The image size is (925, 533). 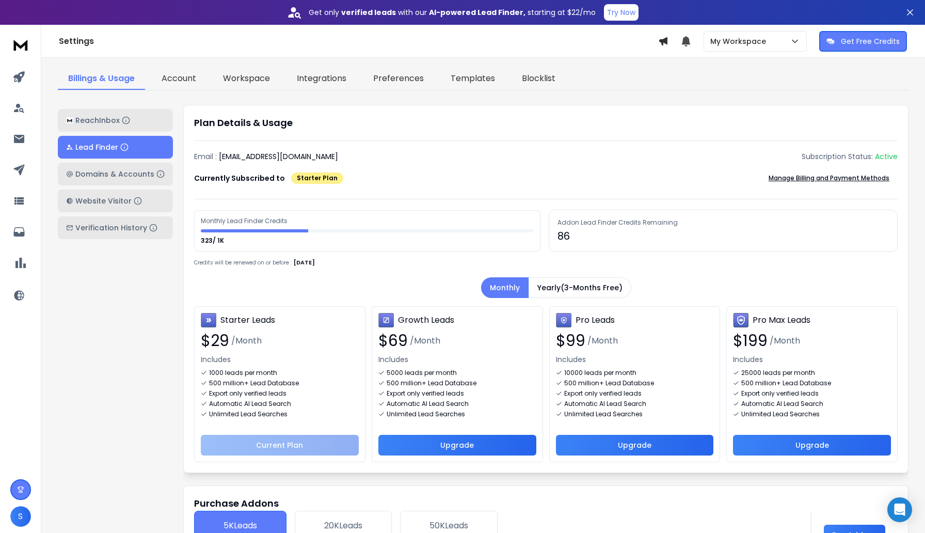 I want to click on h1: Plan Details & Usage, so click(x=546, y=123).